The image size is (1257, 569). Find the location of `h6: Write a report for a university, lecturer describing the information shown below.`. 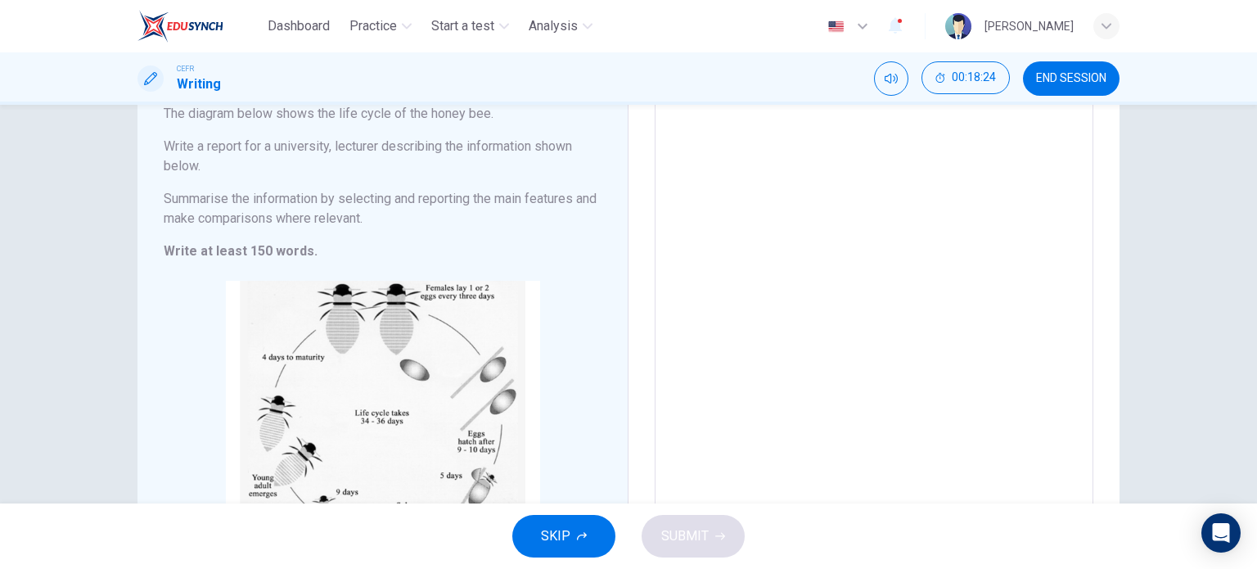

h6: Write a report for a university, lecturer describing the information shown below. is located at coordinates (382, 156).